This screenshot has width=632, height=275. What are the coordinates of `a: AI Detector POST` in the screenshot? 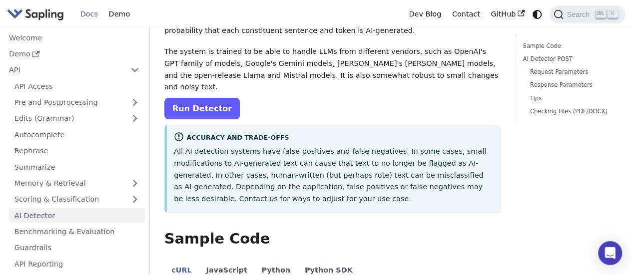 It's located at (568, 59).